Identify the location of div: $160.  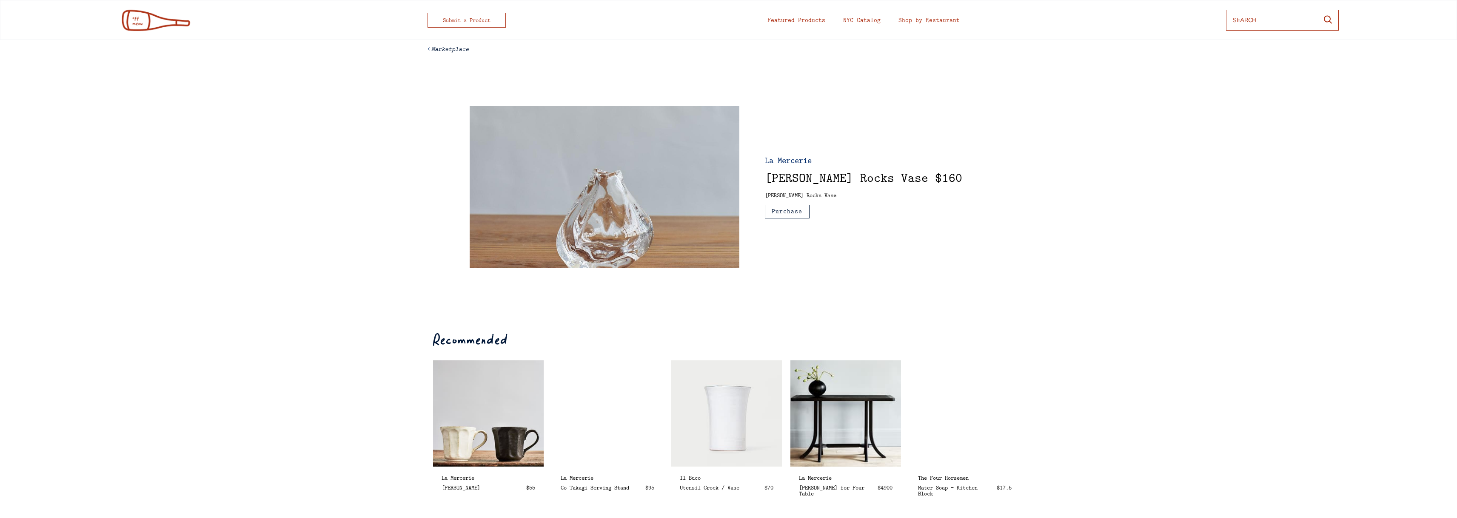
(948, 178).